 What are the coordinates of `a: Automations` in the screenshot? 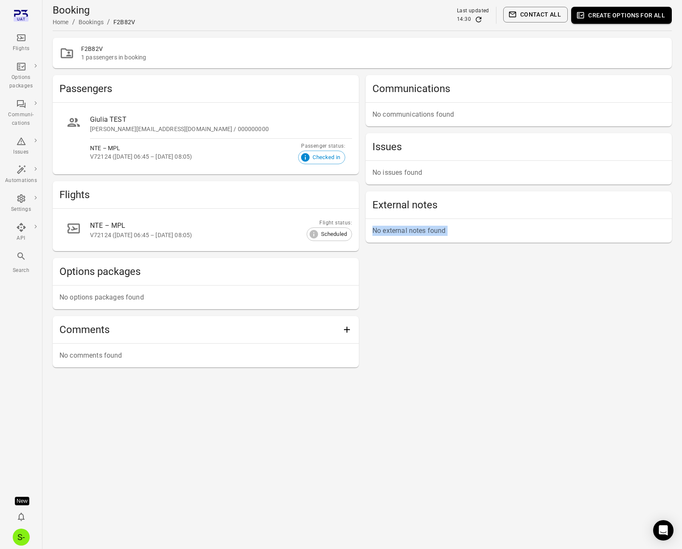 It's located at (21, 175).